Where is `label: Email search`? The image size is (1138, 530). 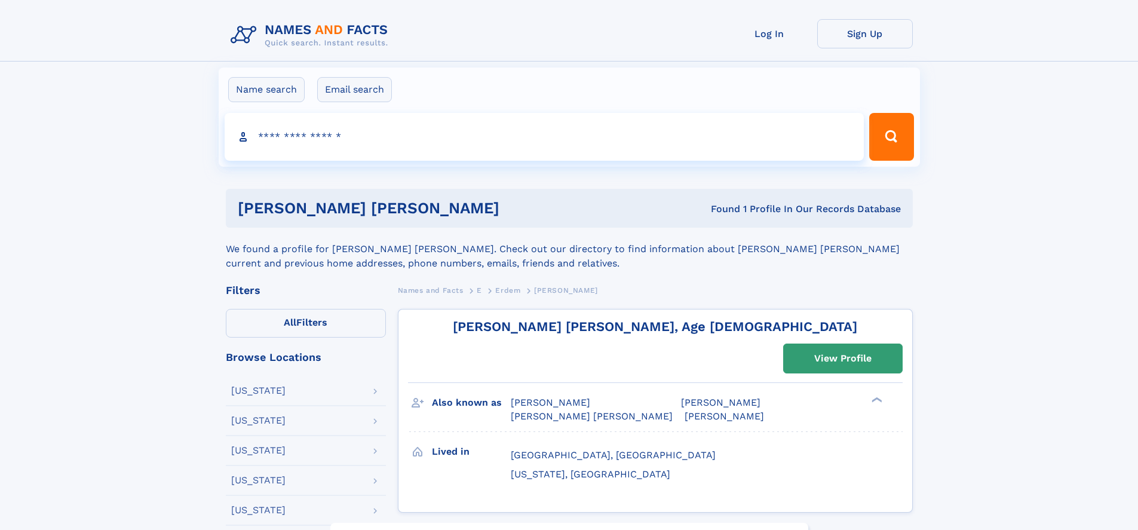 label: Email search is located at coordinates (354, 90).